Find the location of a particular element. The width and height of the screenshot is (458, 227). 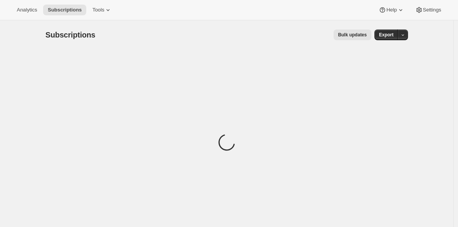

span: Help is located at coordinates (392, 10).